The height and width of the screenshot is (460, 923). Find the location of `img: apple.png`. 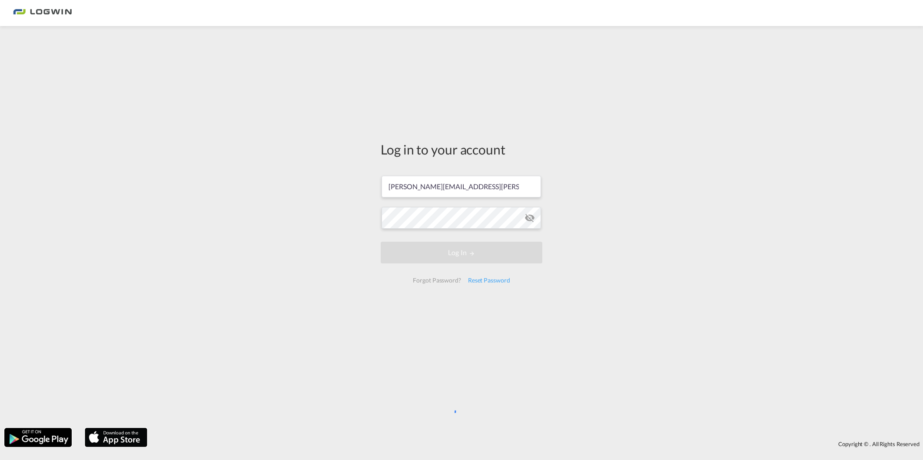

img: apple.png is located at coordinates (116, 438).